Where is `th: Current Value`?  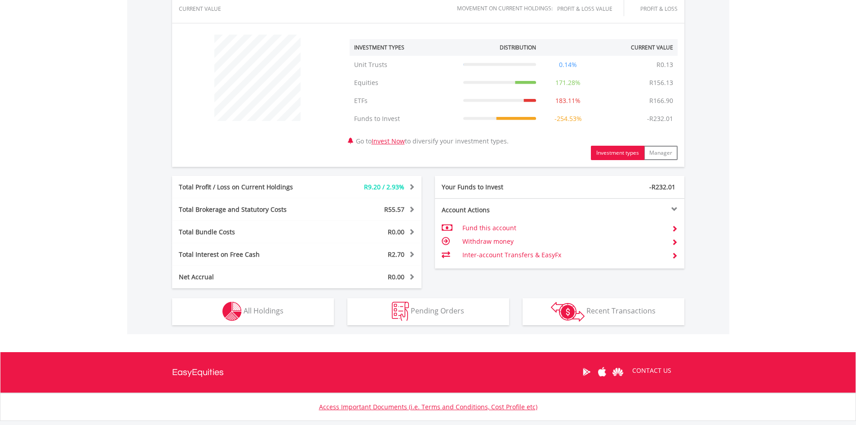
th: Current Value is located at coordinates (636, 47).